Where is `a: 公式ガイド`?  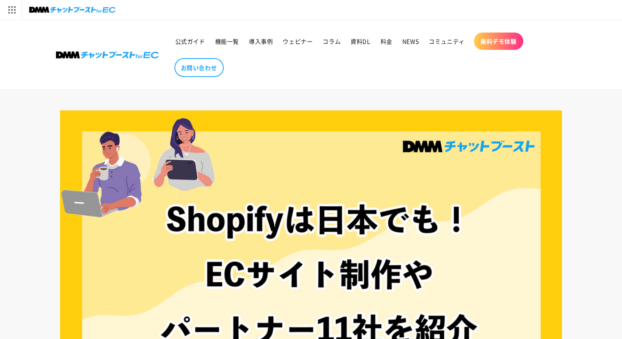 a: 公式ガイド is located at coordinates (190, 41).